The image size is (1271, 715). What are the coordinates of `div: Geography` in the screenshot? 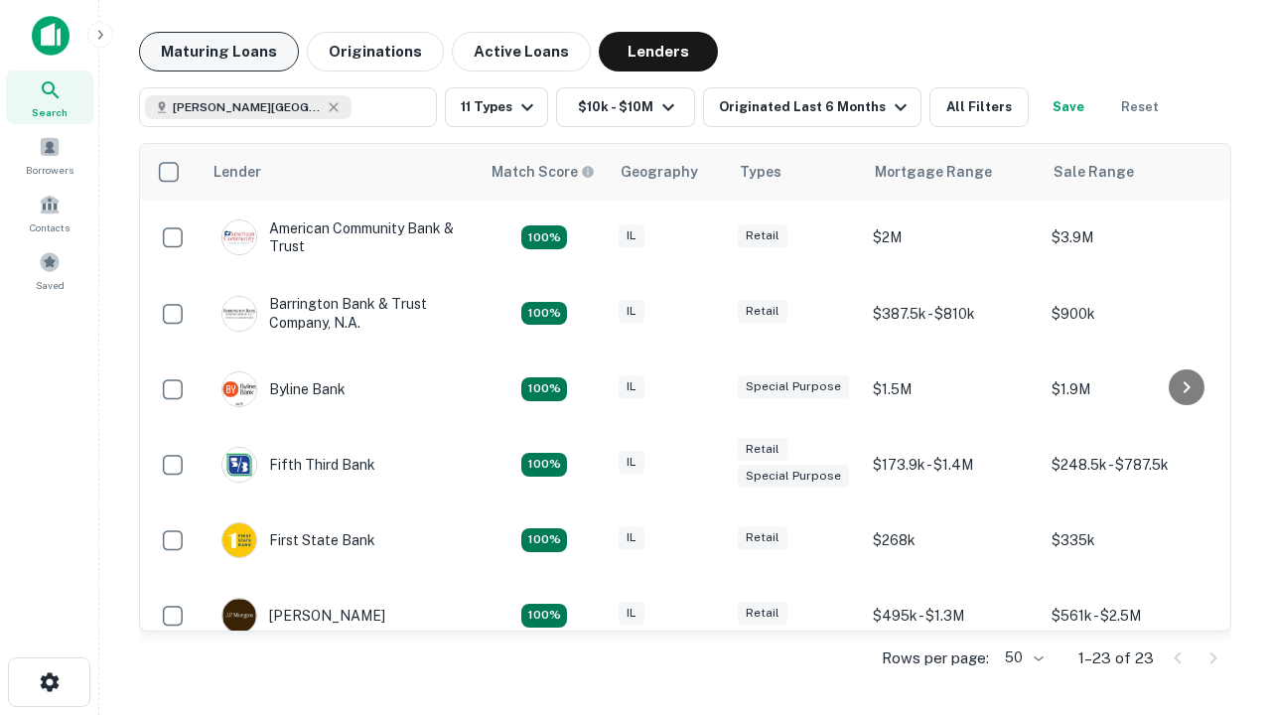 It's located at (659, 172).